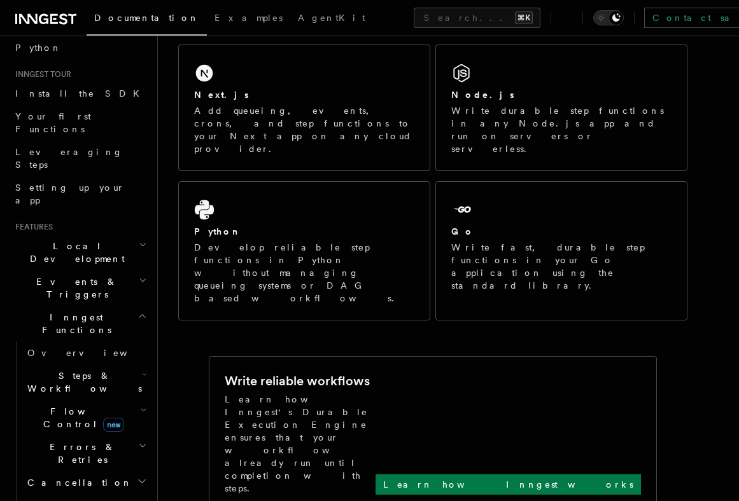 The width and height of the screenshot is (739, 501). Describe the element at coordinates (248, 19) in the screenshot. I see `a: Examples` at that location.